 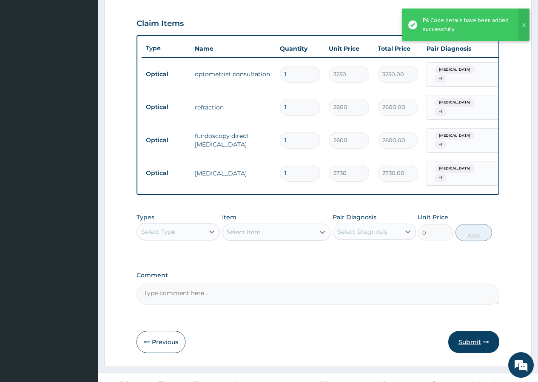 What do you see at coordinates (83, 247) in the screenshot?
I see `textarea: Type your message and hit 'Enter'` at bounding box center [83, 247].